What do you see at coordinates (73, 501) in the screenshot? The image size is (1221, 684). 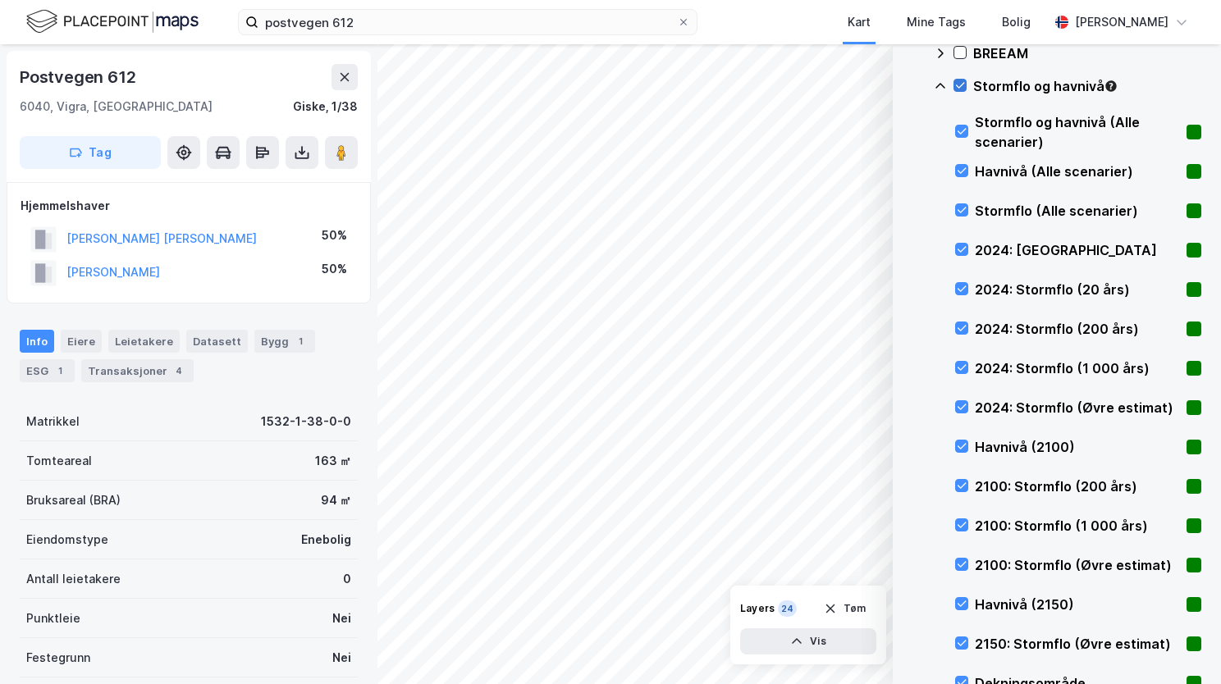 I see `div: Bruksareal (BRA)` at bounding box center [73, 501].